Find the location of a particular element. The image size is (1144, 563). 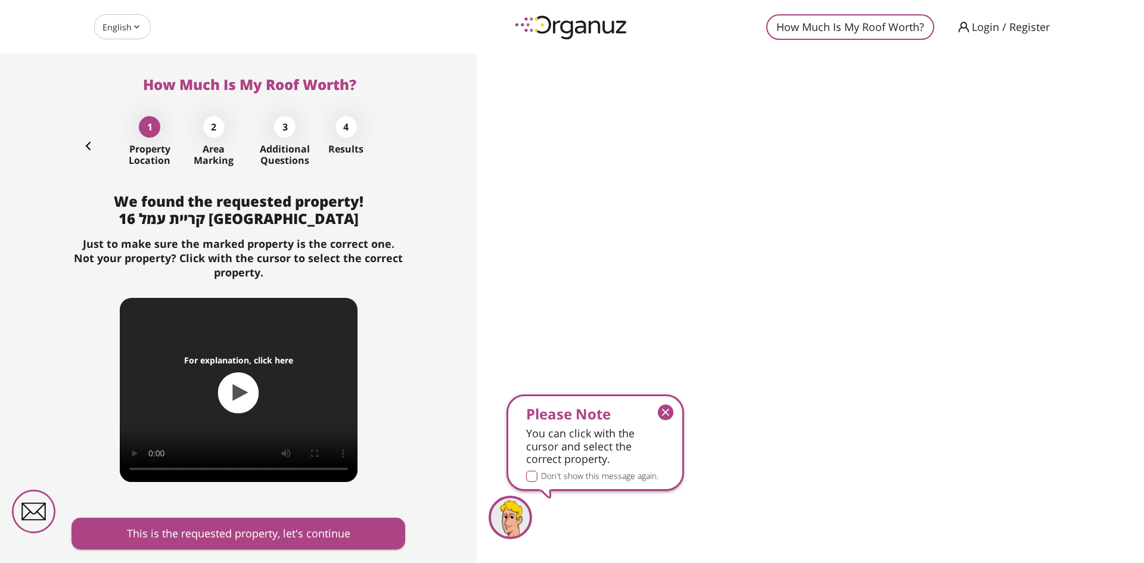

button: Login / Register is located at coordinates (1004, 27).